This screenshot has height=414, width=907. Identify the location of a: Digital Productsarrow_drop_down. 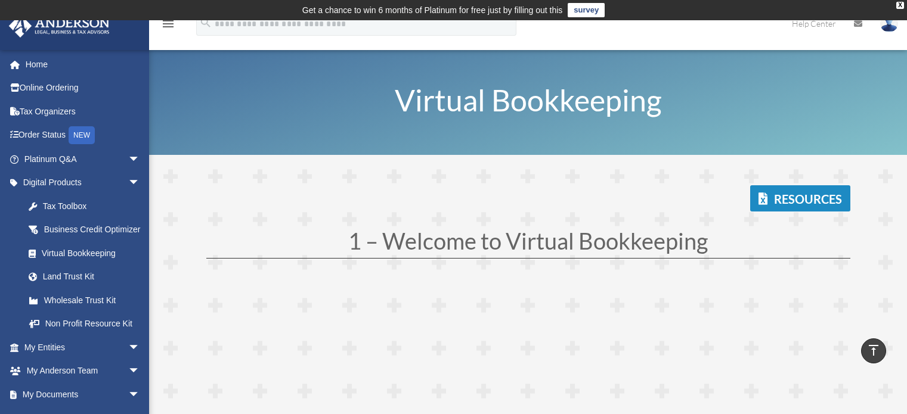
(83, 183).